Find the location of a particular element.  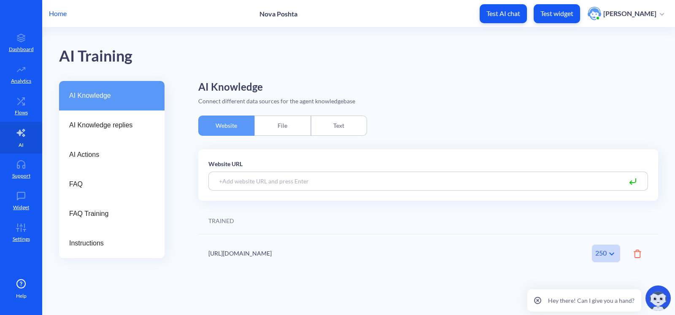

div: AI Knowledge replies is located at coordinates (112, 125).